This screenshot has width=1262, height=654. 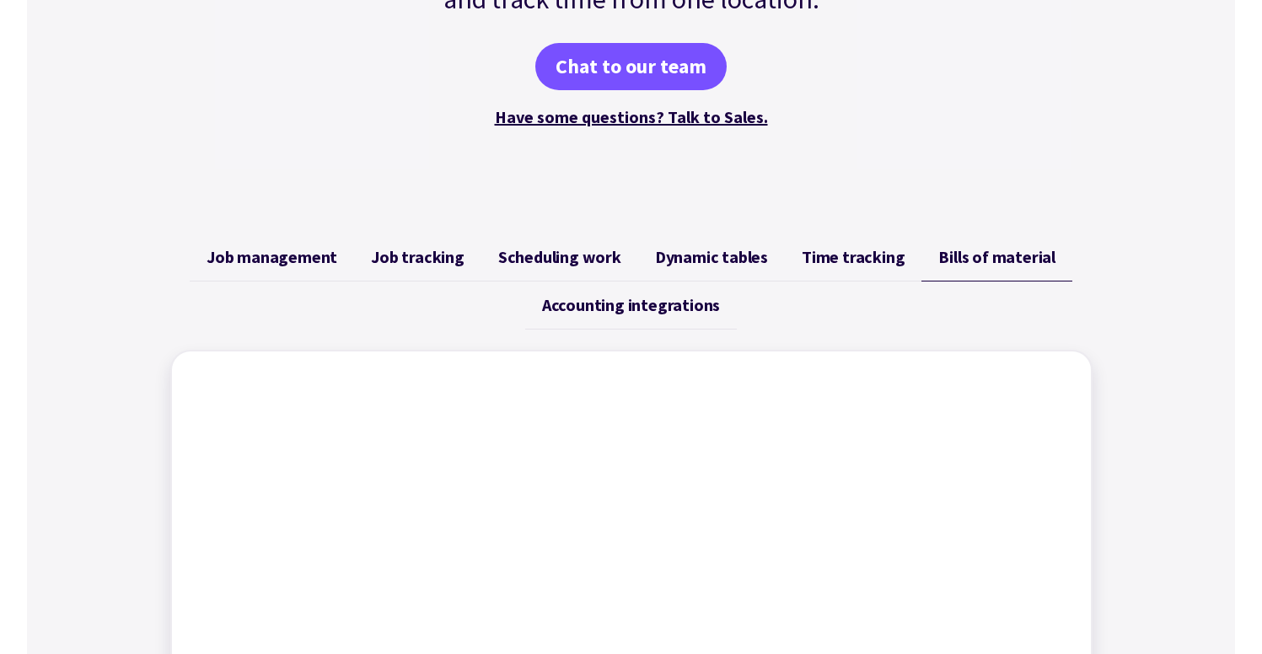 I want to click on a: Chat to our team, so click(x=630, y=67).